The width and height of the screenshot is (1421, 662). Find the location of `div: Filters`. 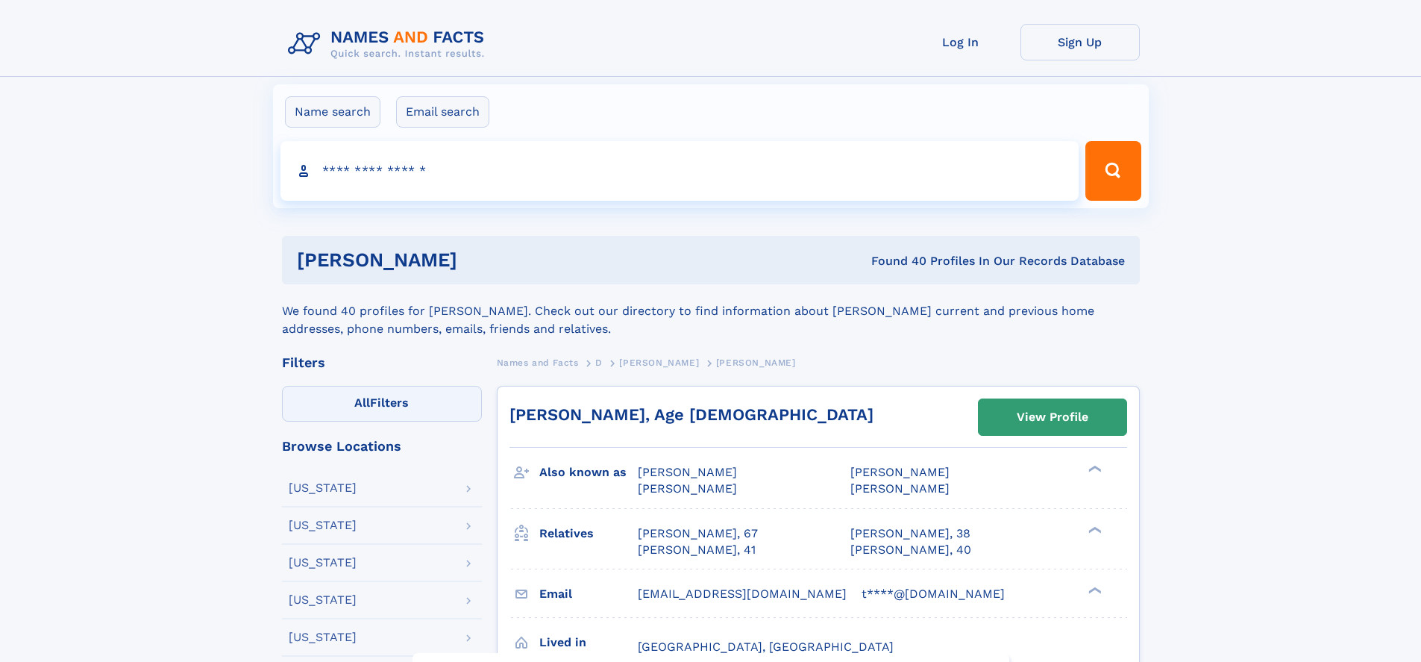

div: Filters is located at coordinates (382, 363).